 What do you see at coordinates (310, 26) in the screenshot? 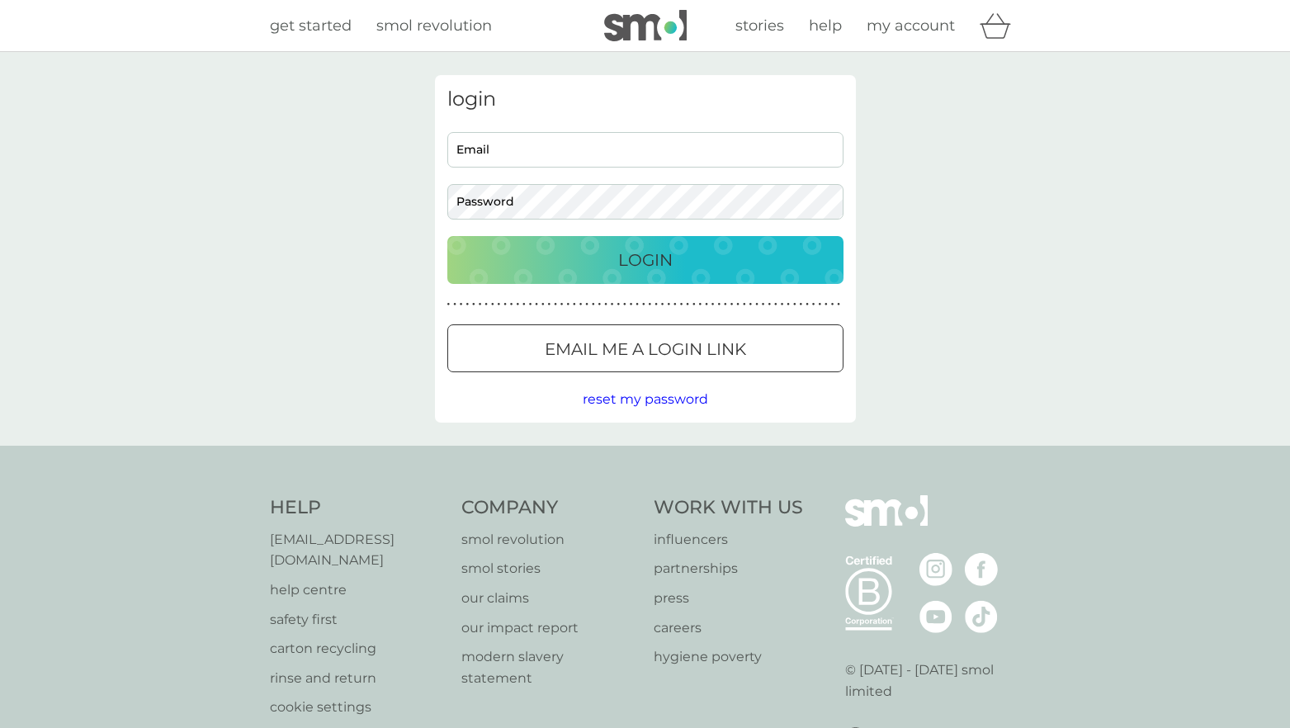
I see `span: get started` at bounding box center [310, 26].